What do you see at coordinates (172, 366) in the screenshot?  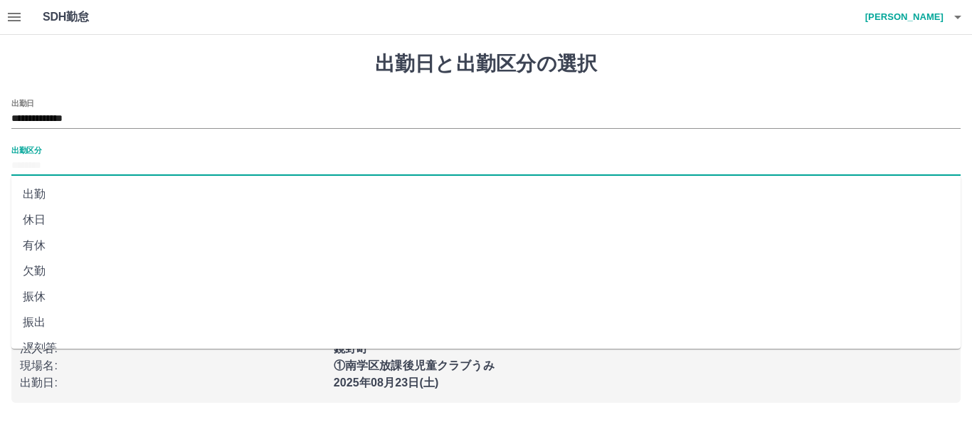 I see `p: 現場名 :` at bounding box center [172, 366].